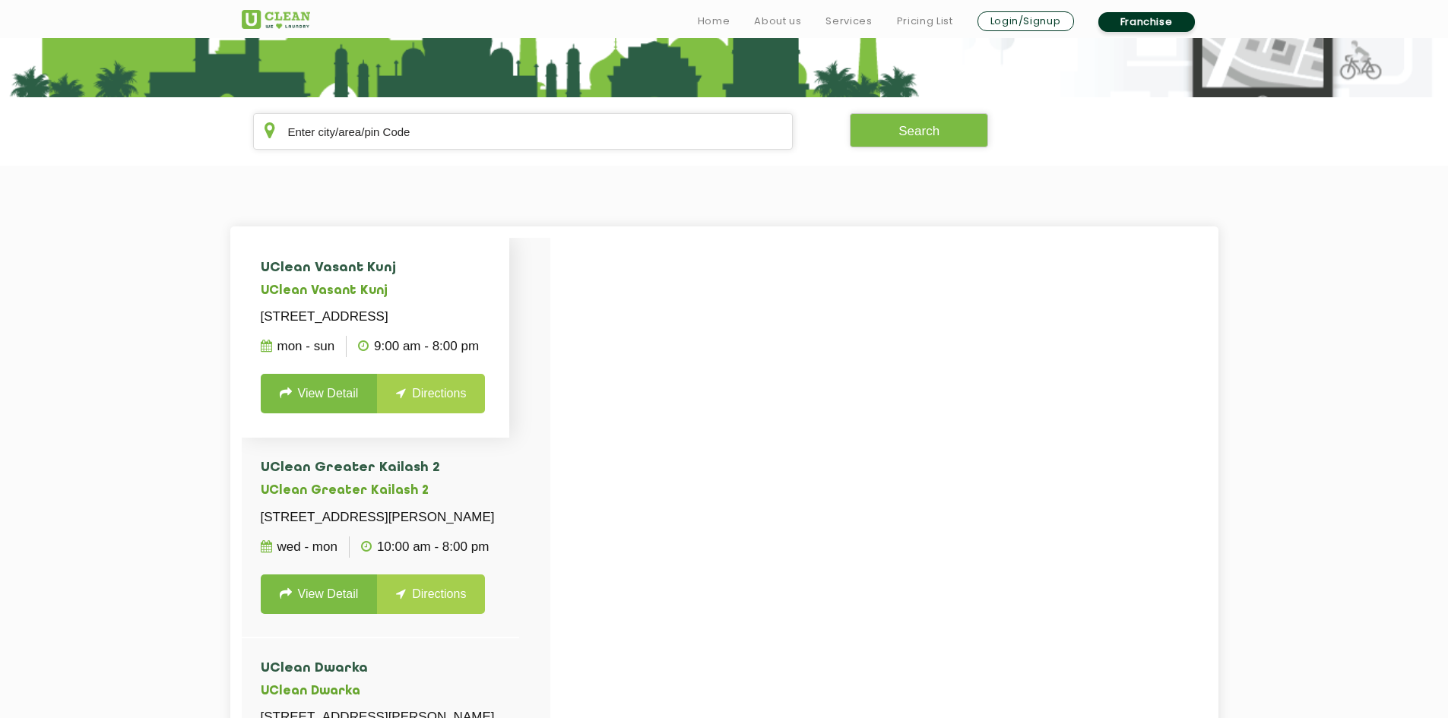  I want to click on a: Services, so click(848, 21).